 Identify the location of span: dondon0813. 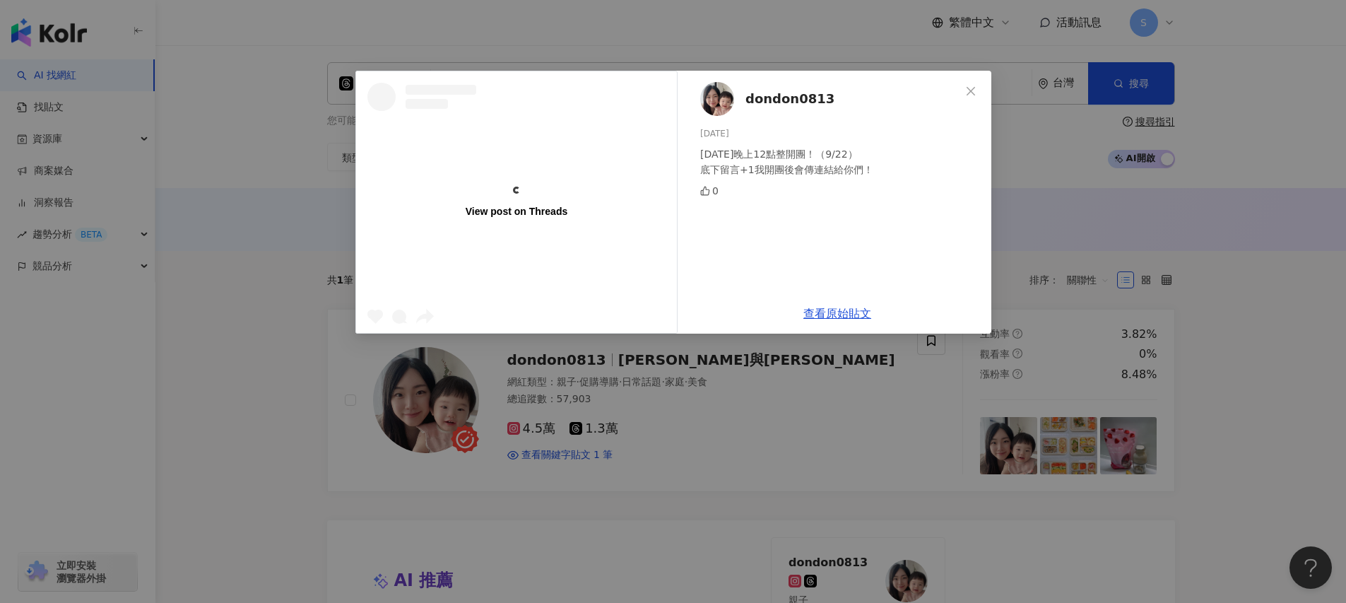
(790, 99).